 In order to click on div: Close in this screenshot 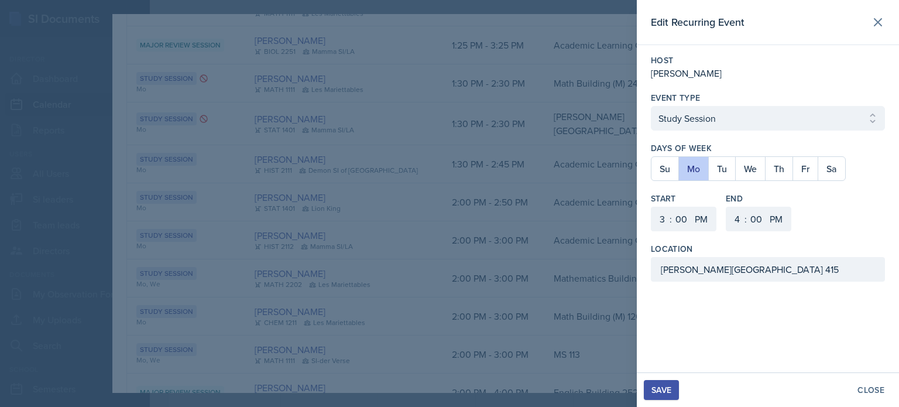, I will do `click(871, 390)`.